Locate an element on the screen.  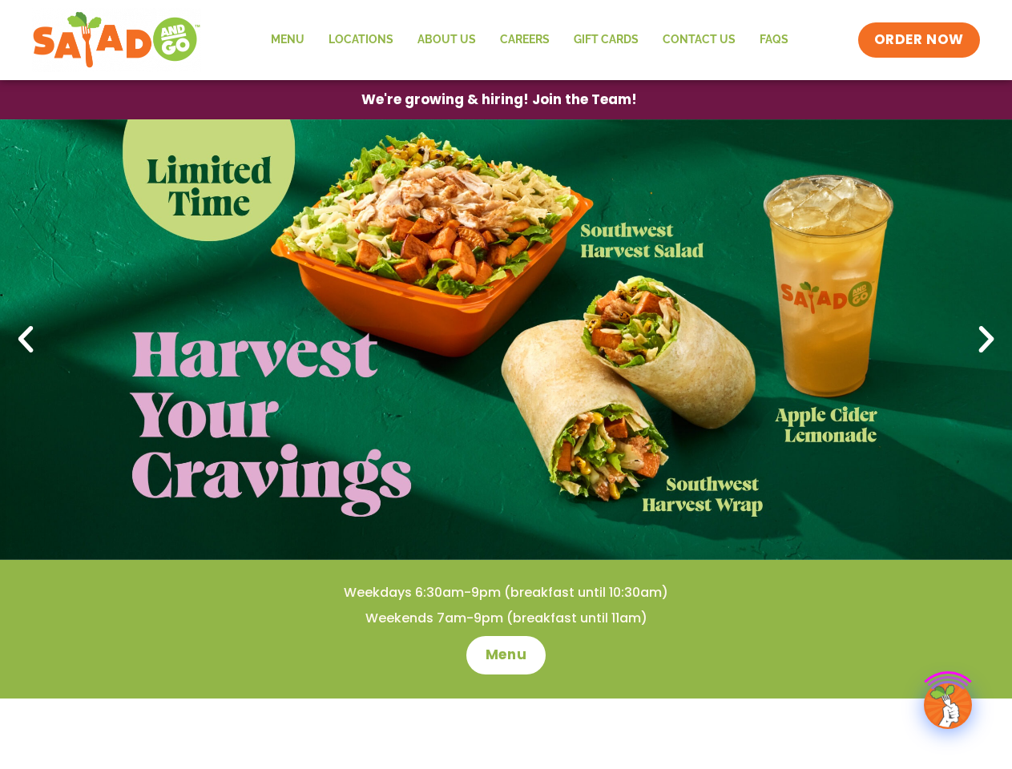
img: new-SAG-logo-768×292 is located at coordinates (116, 40).